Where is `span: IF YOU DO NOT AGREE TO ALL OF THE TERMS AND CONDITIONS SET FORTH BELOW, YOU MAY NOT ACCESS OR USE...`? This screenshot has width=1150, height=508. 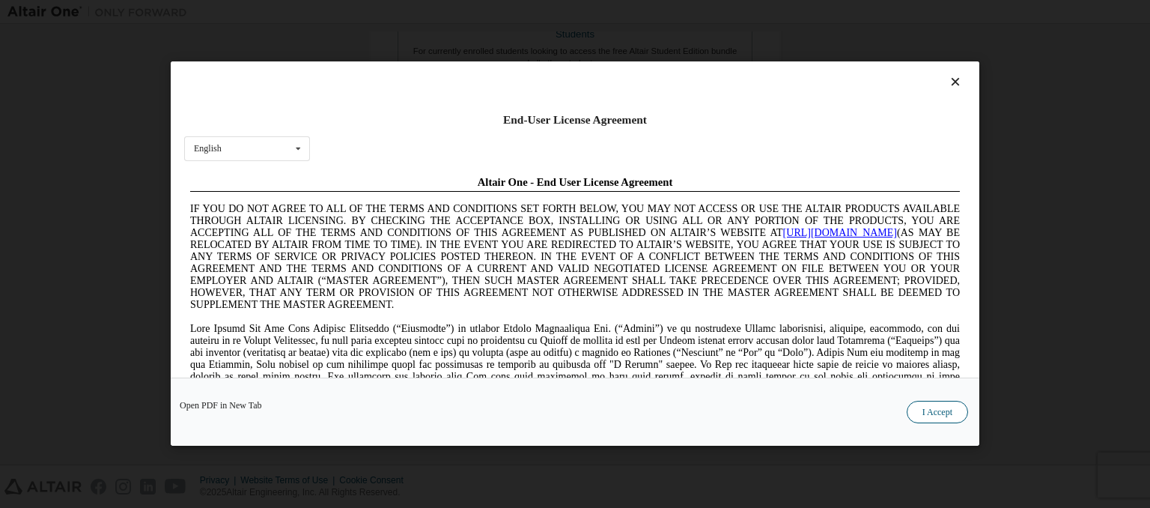 span: IF YOU DO NOT AGREE TO ALL OF THE TERMS AND CONDITIONS SET FORTH BELOW, YOU MAY NOT ACCESS OR USE... is located at coordinates (391, 86).